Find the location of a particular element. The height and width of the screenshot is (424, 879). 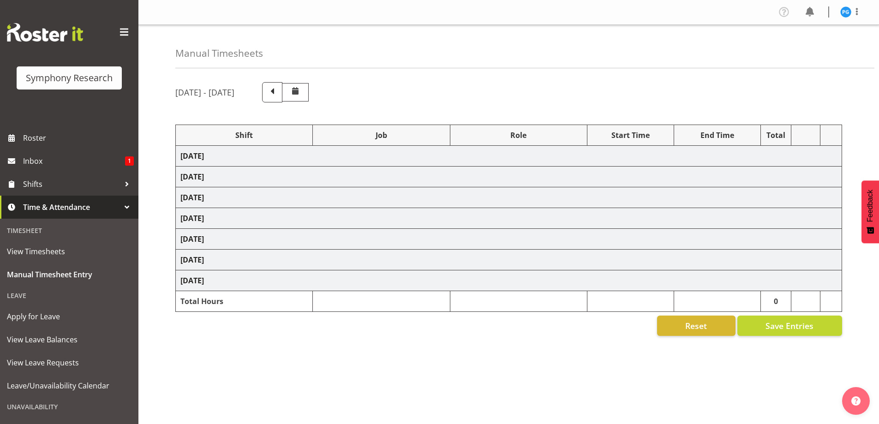

button: Save Entries is located at coordinates (789, 326).